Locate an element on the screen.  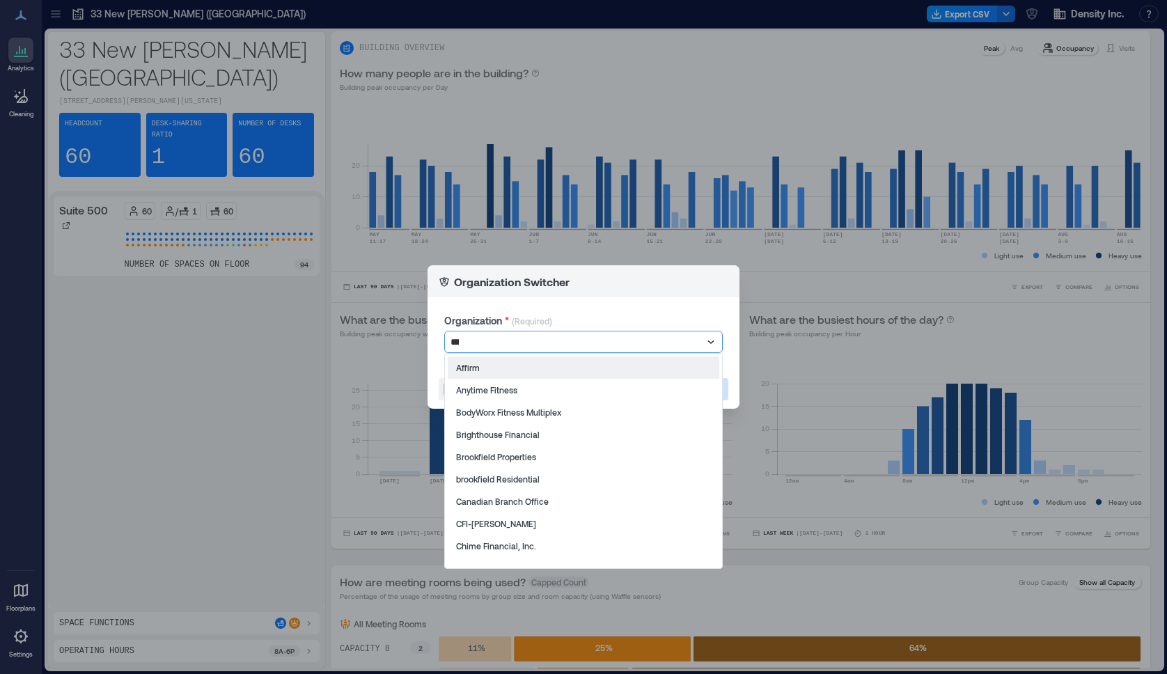
p: Affirm is located at coordinates (468, 368).